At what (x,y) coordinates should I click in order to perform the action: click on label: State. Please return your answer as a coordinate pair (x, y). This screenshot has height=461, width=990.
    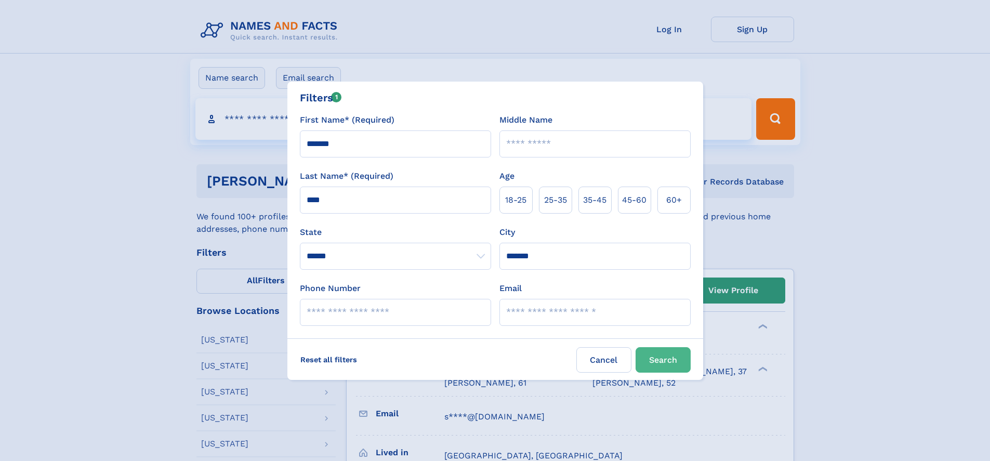
    Looking at the image, I should click on (396, 232).